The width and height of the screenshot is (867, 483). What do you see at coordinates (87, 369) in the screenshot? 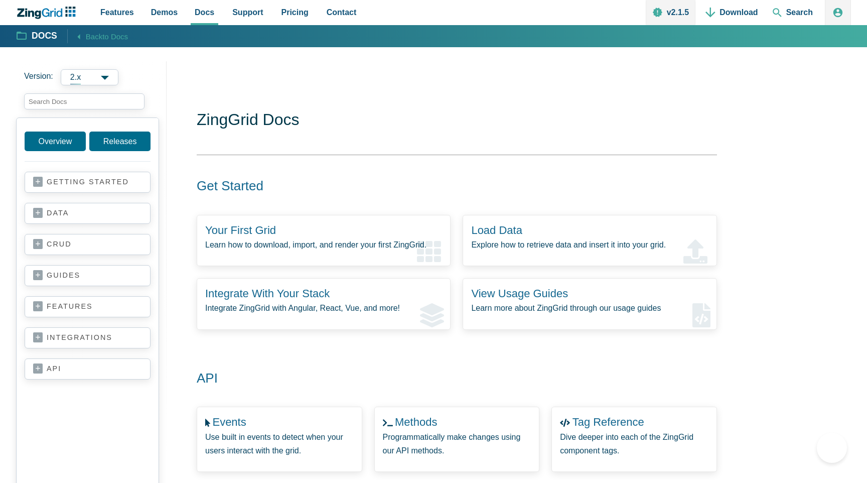
I see `a: api` at bounding box center [87, 369].